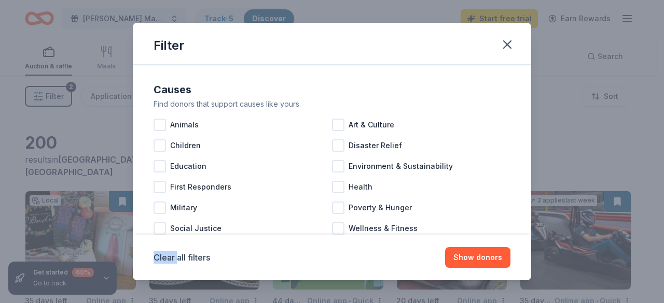 This screenshot has height=303, width=664. I want to click on span: Art & Culture, so click(371, 125).